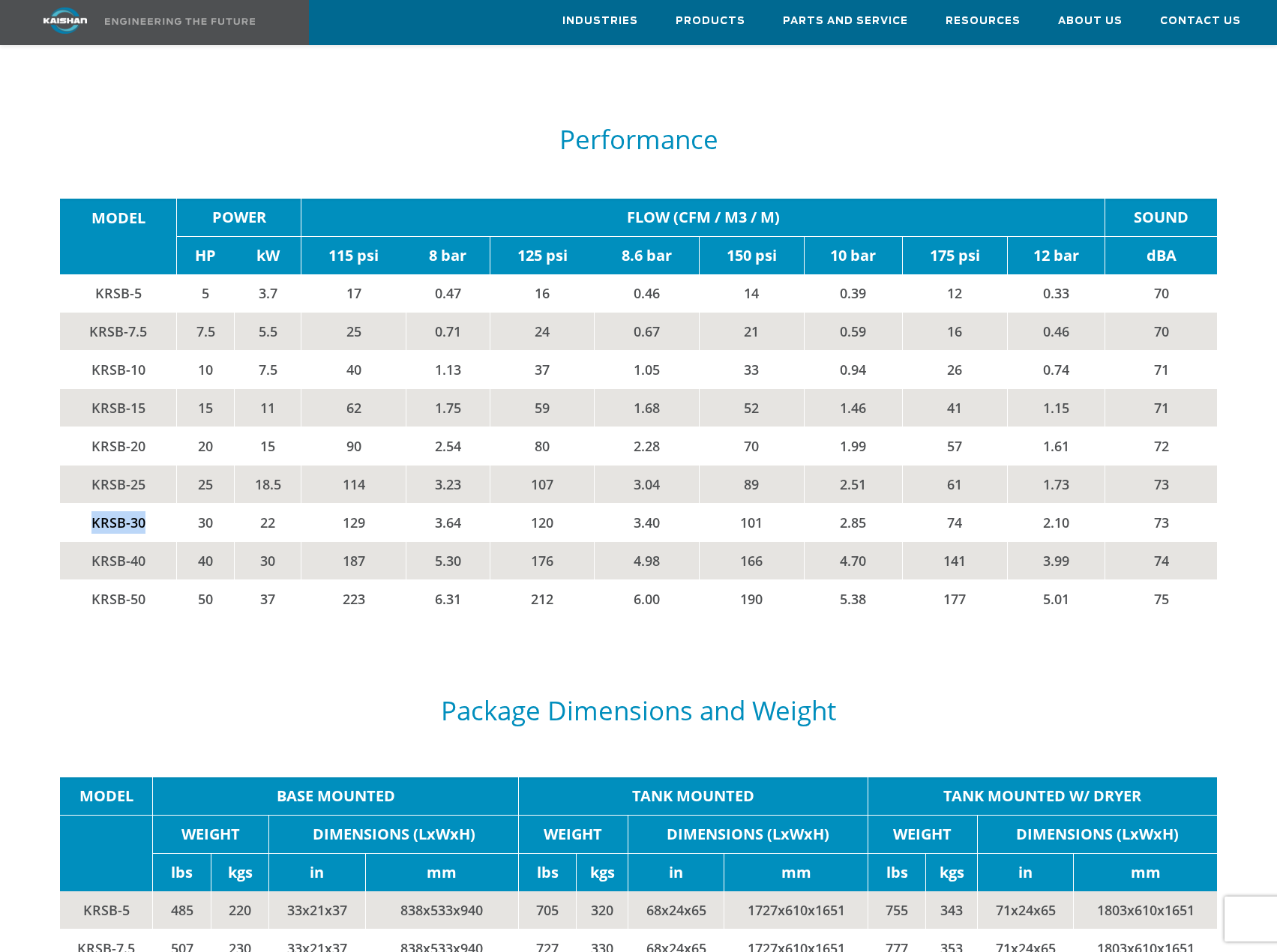 The width and height of the screenshot is (1277, 952). What do you see at coordinates (1056, 522) in the screenshot?
I see `td: 2.10` at bounding box center [1056, 522].